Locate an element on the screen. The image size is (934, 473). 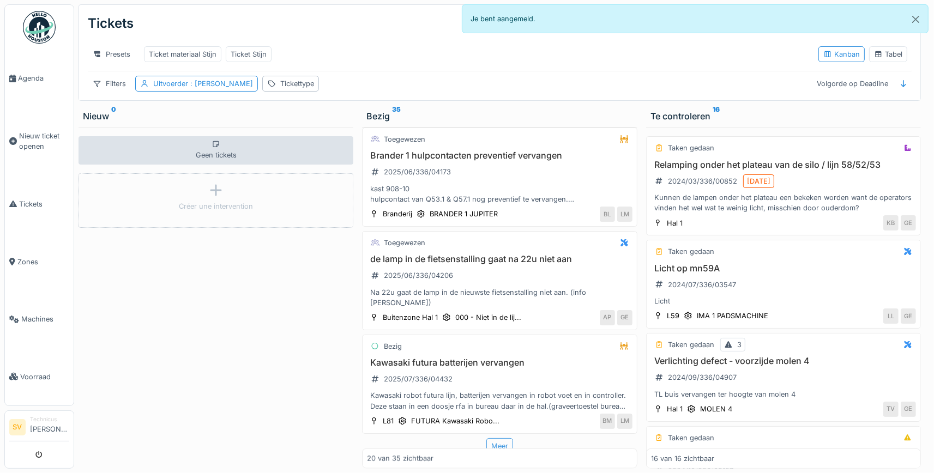
div: Geen tickets is located at coordinates (216, 150).